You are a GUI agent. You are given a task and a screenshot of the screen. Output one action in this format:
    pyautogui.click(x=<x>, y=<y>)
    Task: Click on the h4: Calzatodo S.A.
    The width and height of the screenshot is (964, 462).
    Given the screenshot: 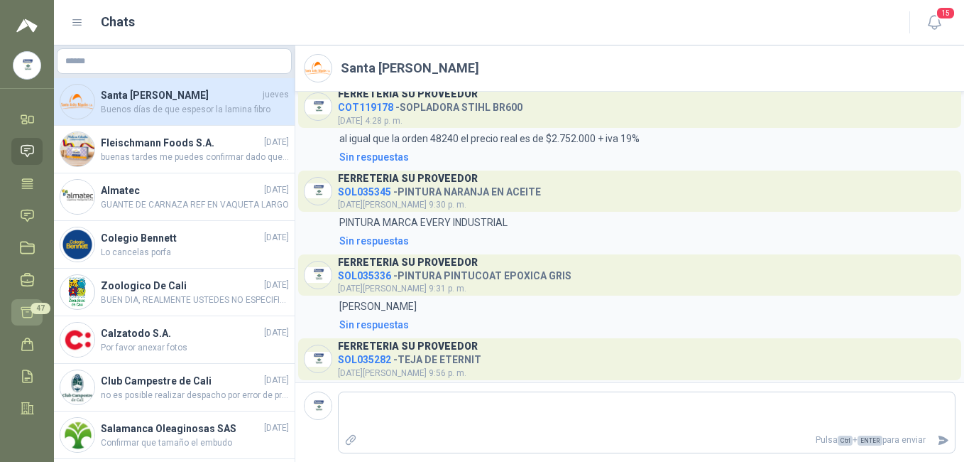 What is the action you would take?
    pyautogui.click(x=181, y=333)
    